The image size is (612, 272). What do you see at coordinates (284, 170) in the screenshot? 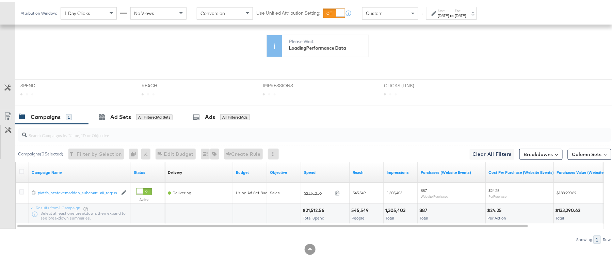
I see `a: Your campaign's objective.` at bounding box center [284, 170].